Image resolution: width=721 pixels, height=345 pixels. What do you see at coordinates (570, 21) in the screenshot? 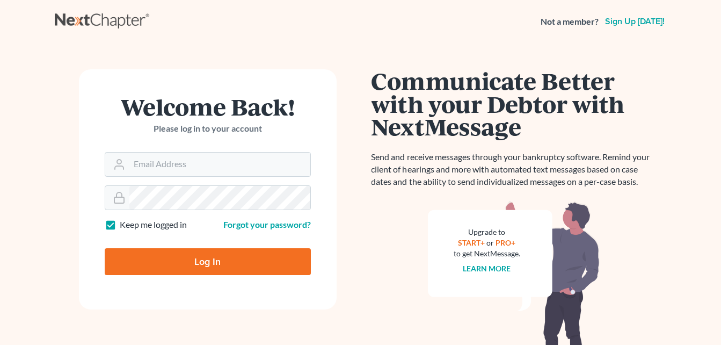
I see `strong: Not a member?` at bounding box center [570, 21].